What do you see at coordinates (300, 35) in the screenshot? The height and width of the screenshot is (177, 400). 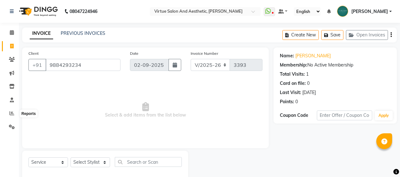 I see `button: Create New` at bounding box center [300, 35].